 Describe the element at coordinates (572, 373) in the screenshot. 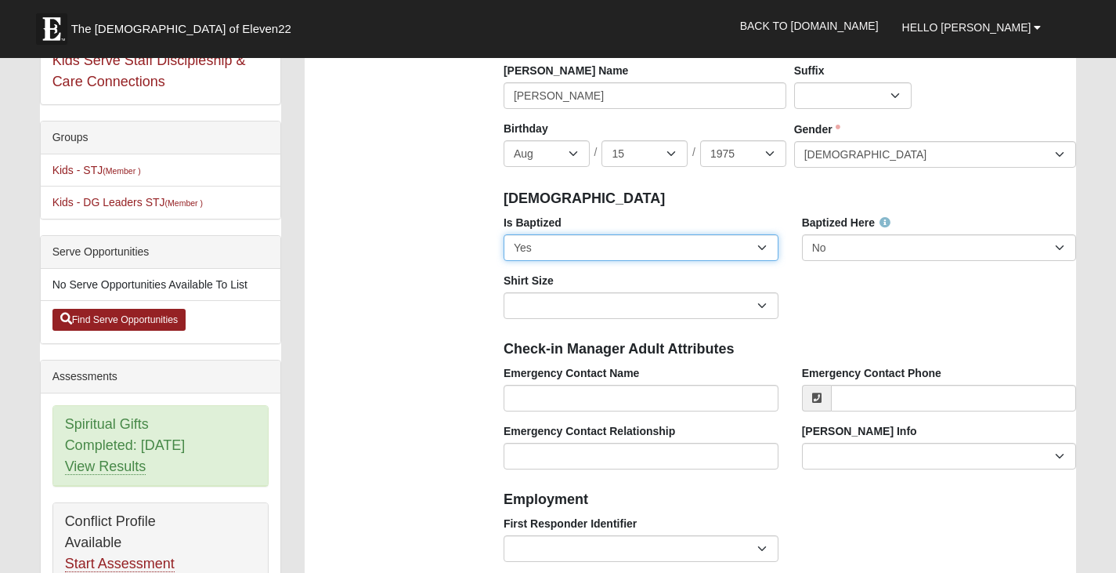

I see `label: Emergency Contact Name` at that location.